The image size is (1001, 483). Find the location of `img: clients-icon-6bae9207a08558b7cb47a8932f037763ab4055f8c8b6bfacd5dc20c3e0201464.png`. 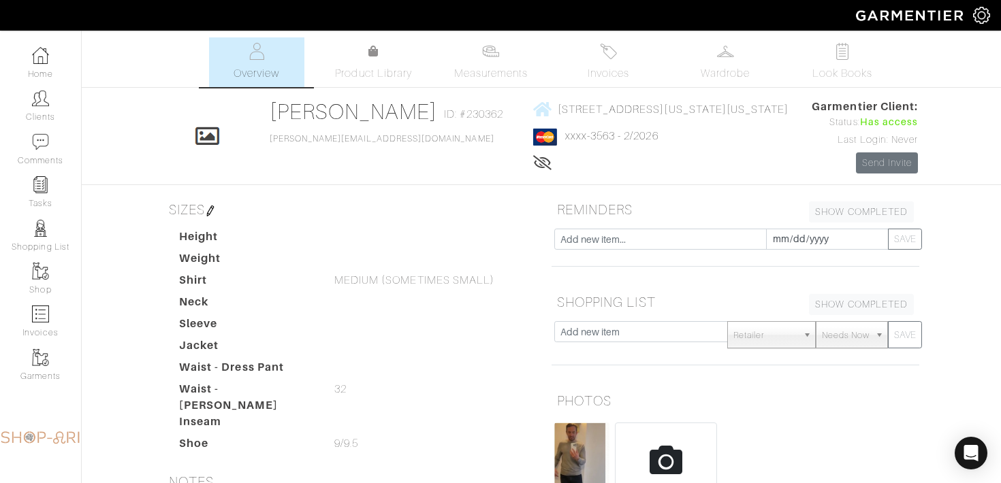

img: clients-icon-6bae9207a08558b7cb47a8932f037763ab4055f8c8b6bfacd5dc20c3e0201464.png is located at coordinates (40, 98).